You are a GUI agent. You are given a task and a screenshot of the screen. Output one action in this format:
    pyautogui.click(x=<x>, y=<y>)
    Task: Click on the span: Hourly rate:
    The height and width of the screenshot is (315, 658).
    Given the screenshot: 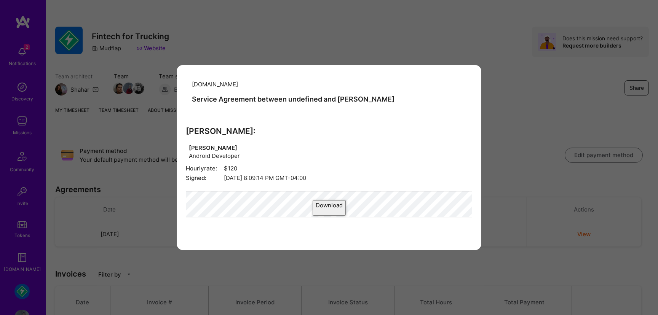 What is the action you would take?
    pyautogui.click(x=205, y=168)
    